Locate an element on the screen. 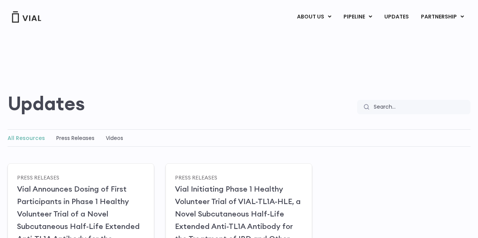 The image size is (478, 238). a: PIPELINEMenu Toggle is located at coordinates (358, 17).